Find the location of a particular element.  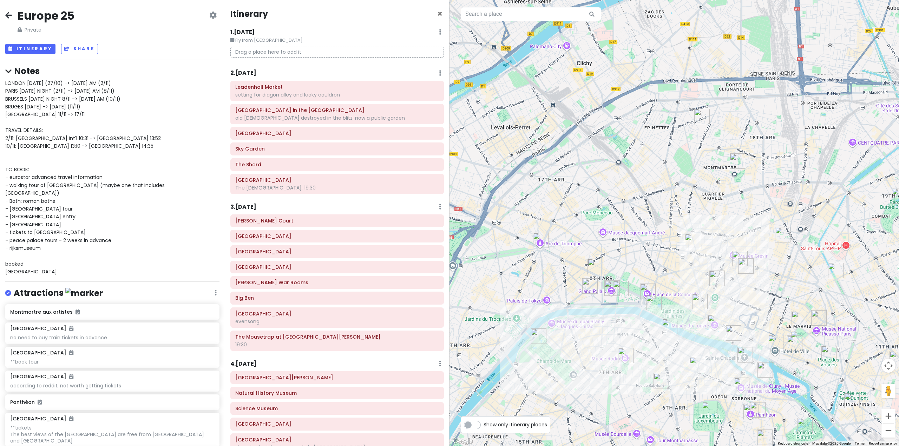

div: À la Biche au Bois is located at coordinates (852, 401).